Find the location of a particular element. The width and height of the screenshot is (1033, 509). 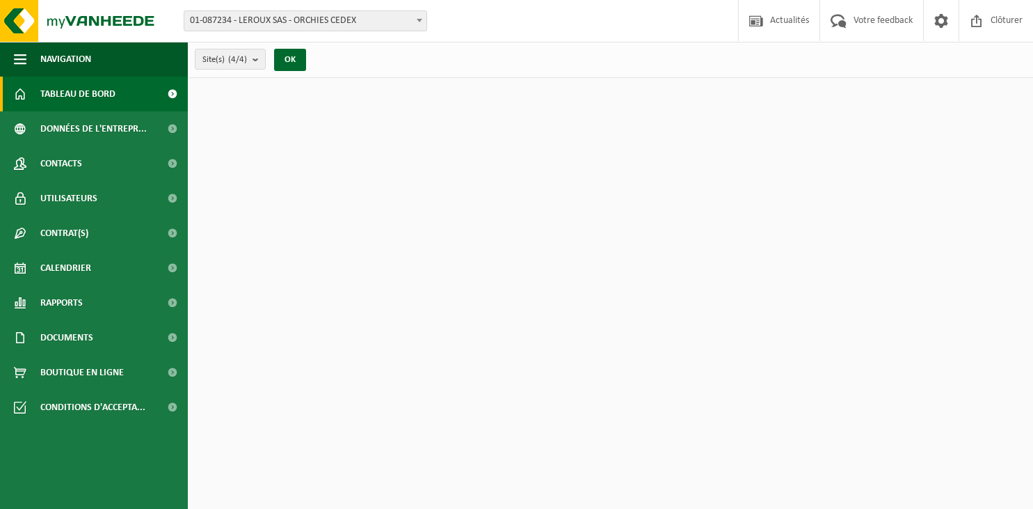

span: Contacts is located at coordinates (61, 163).